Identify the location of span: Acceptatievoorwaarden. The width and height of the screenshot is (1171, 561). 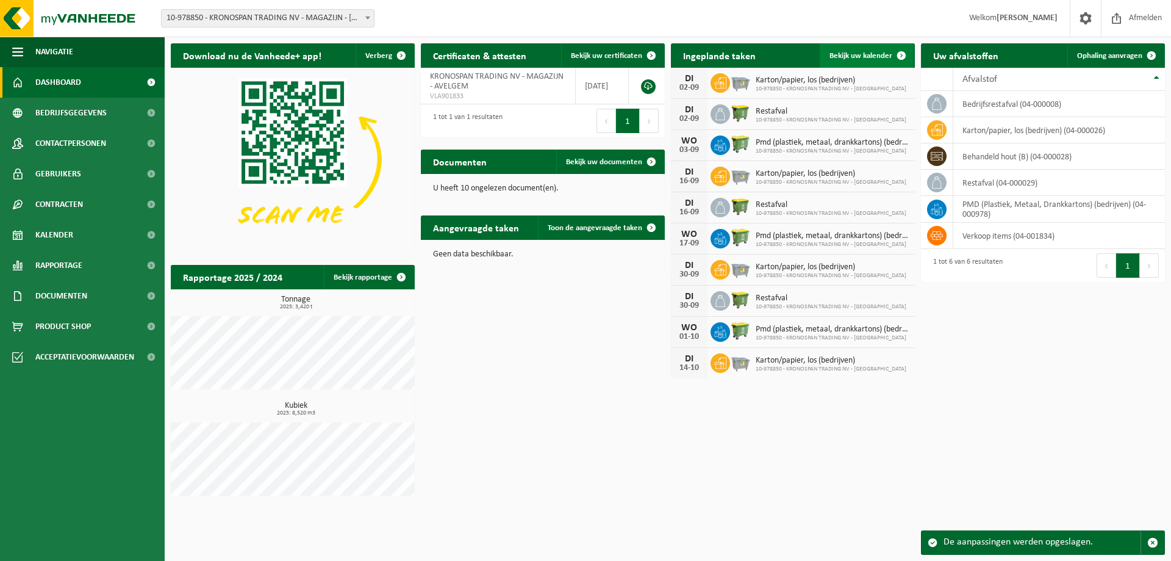
(85, 357).